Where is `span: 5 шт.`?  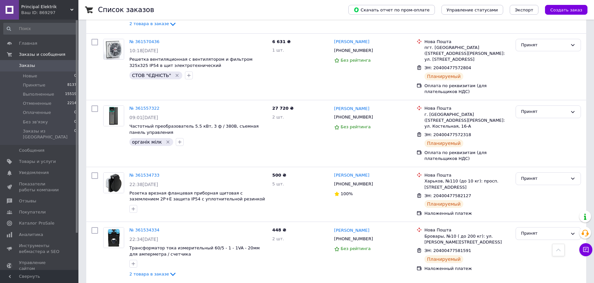
span: 5 шт. is located at coordinates (278, 184).